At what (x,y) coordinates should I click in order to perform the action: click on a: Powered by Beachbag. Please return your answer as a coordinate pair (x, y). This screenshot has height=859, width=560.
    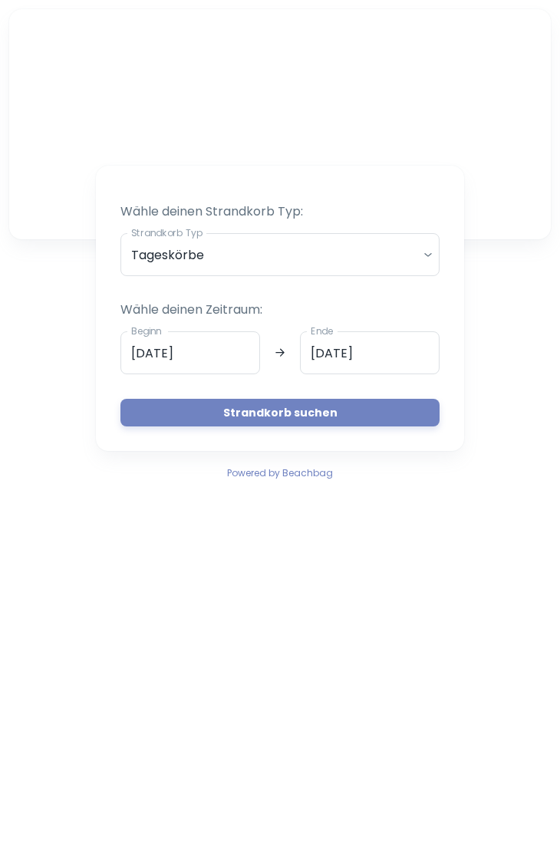
    Looking at the image, I should click on (280, 472).